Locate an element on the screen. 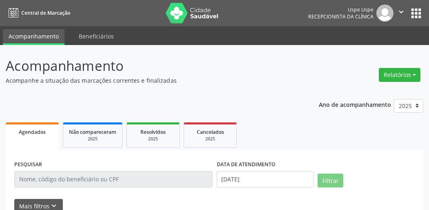 This screenshot has width=429, height=210. span: Resolvidos is located at coordinates (153, 132).